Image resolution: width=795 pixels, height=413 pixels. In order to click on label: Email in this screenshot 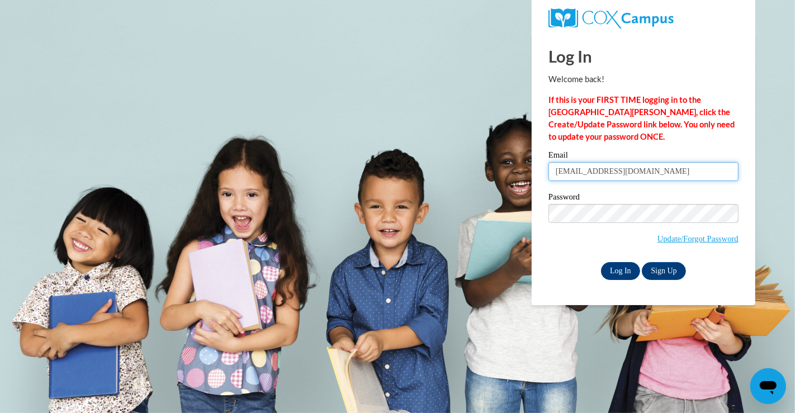, I will do `click(643, 156)`.